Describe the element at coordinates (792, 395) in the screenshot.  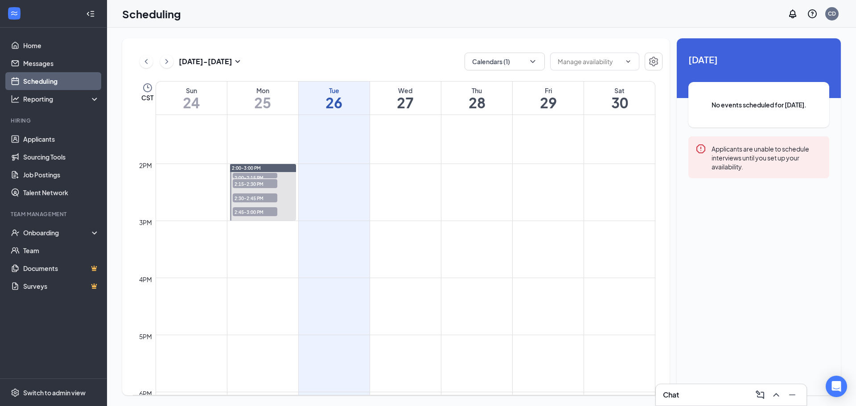
I see `button: Minimize` at that location.